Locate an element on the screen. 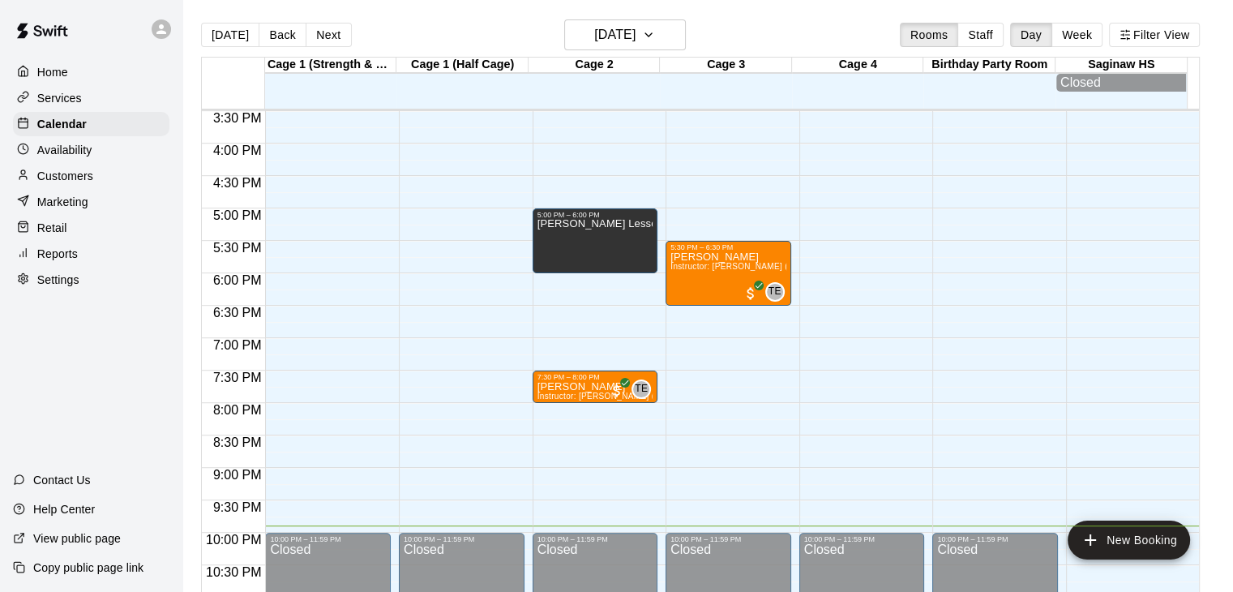 The image size is (1233, 592). span: 10:00 PM is located at coordinates (234, 539).